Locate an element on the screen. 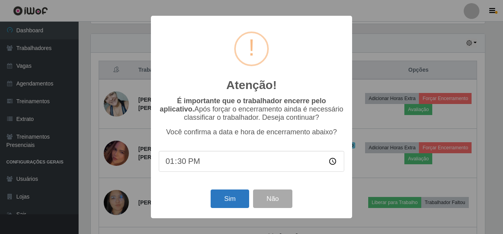 The image size is (503, 234). button: Não is located at coordinates (272, 198).